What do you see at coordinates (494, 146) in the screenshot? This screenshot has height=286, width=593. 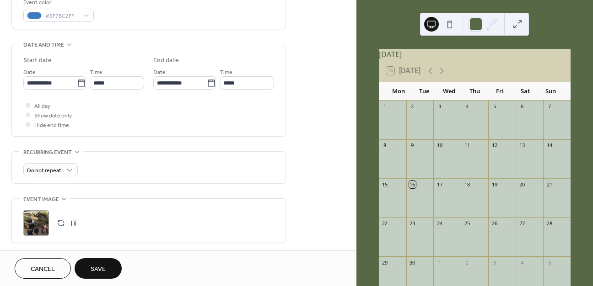 I see `div: 12` at bounding box center [494, 146].